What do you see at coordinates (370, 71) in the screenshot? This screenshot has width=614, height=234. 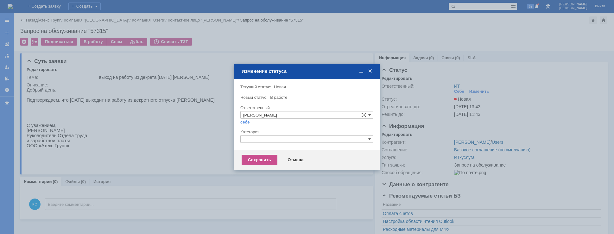 I see `span: Закрыть` at bounding box center [370, 71].